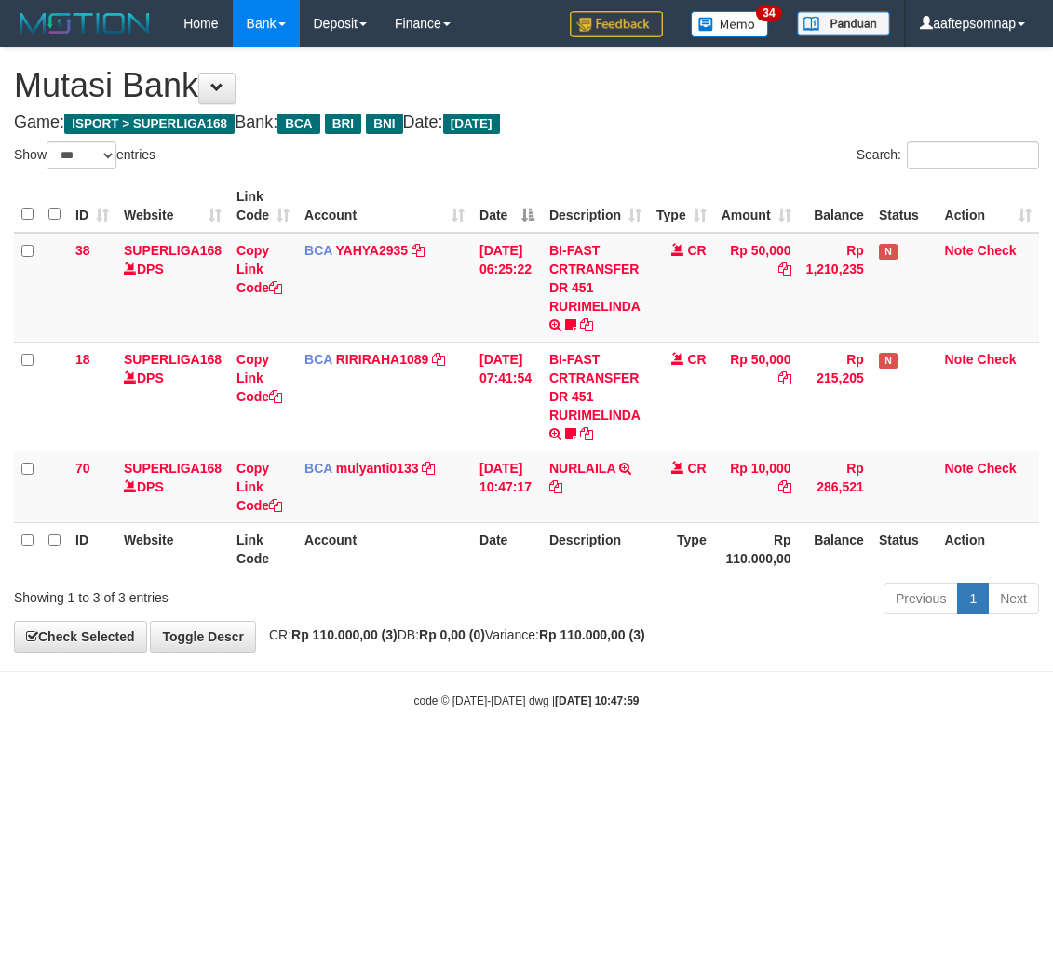 This screenshot has width=1053, height=969. What do you see at coordinates (83, 250) in the screenshot?
I see `span: 38` at bounding box center [83, 250].